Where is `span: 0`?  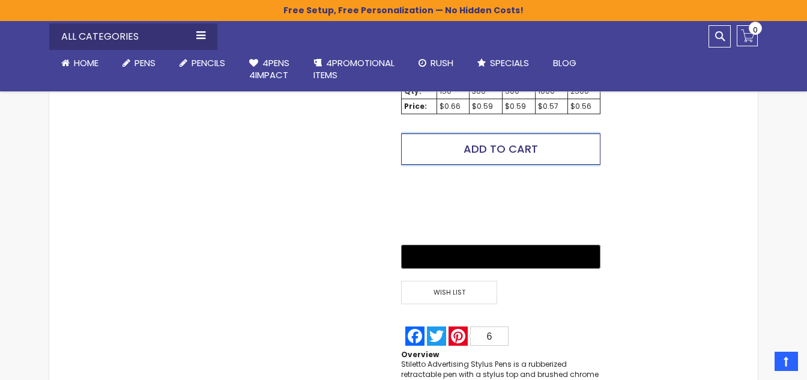 span: 0 is located at coordinates (756, 29).